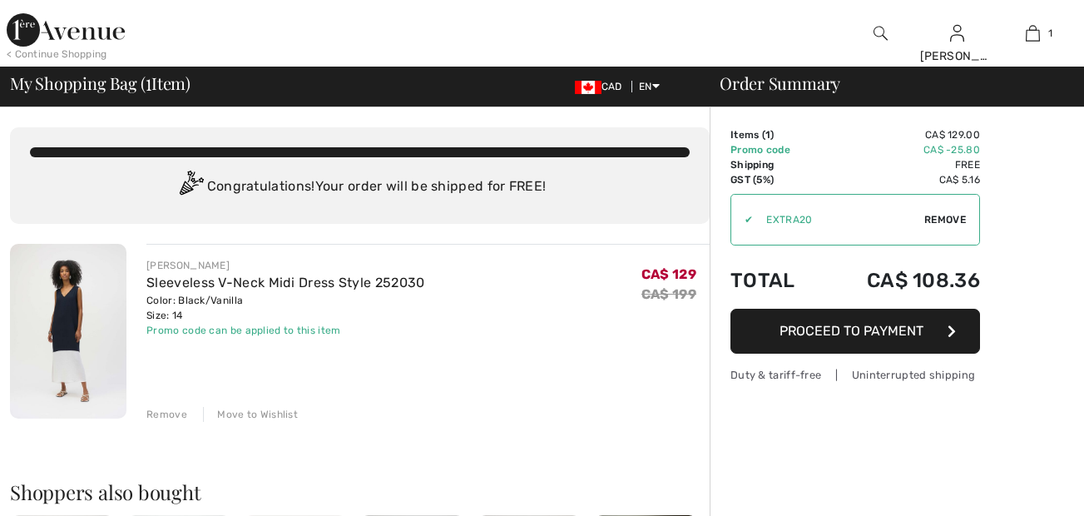 This screenshot has height=516, width=1084. Describe the element at coordinates (776, 135) in the screenshot. I see `td: Items ( )` at that location.